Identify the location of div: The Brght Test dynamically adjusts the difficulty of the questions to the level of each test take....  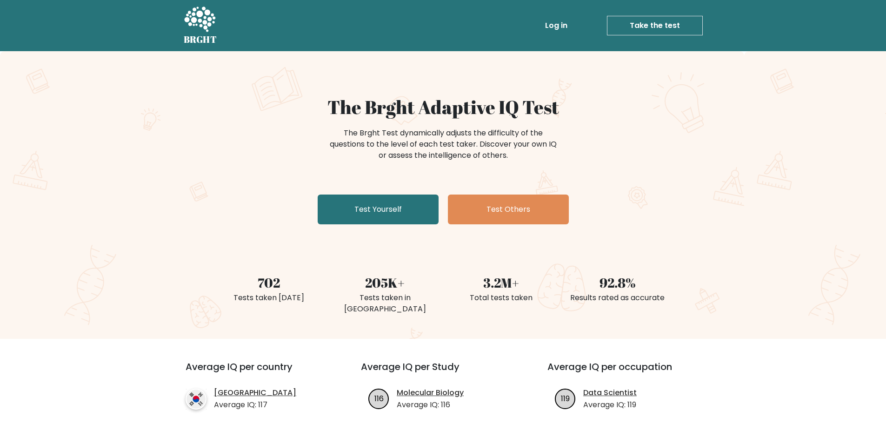
(443, 144).